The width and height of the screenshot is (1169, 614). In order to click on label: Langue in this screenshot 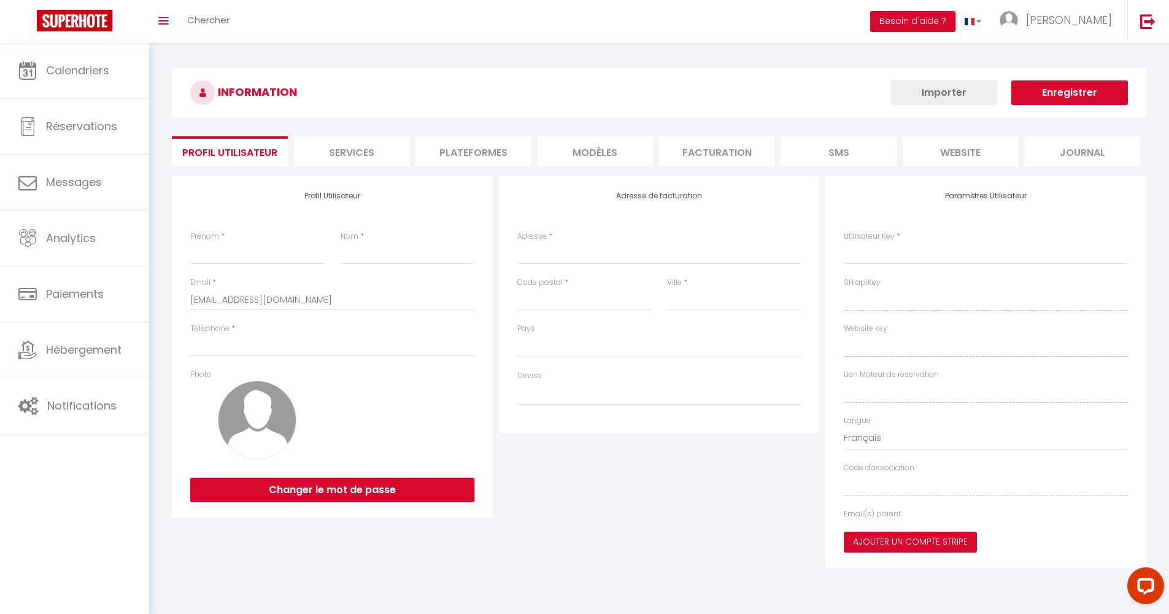, I will do `click(858, 421)`.